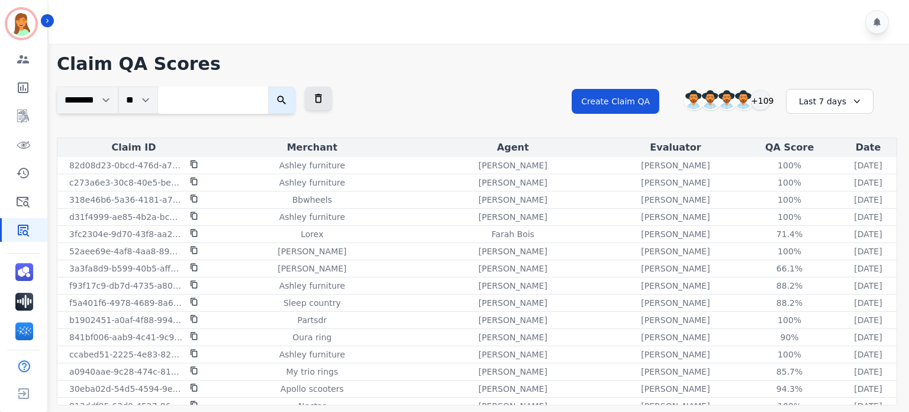  What do you see at coordinates (126, 371) in the screenshot?
I see `p: a0940aae-9c28-474c-81c0-3f43d58cb12f` at bounding box center [126, 371].